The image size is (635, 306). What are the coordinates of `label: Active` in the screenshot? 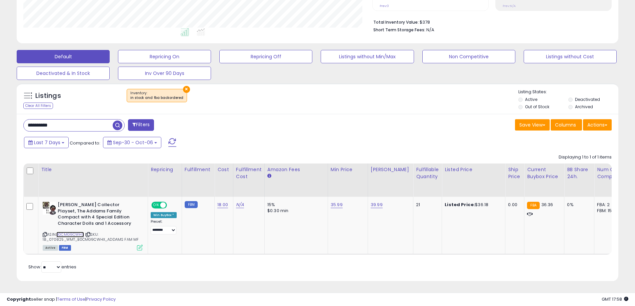 It's located at (531, 99).